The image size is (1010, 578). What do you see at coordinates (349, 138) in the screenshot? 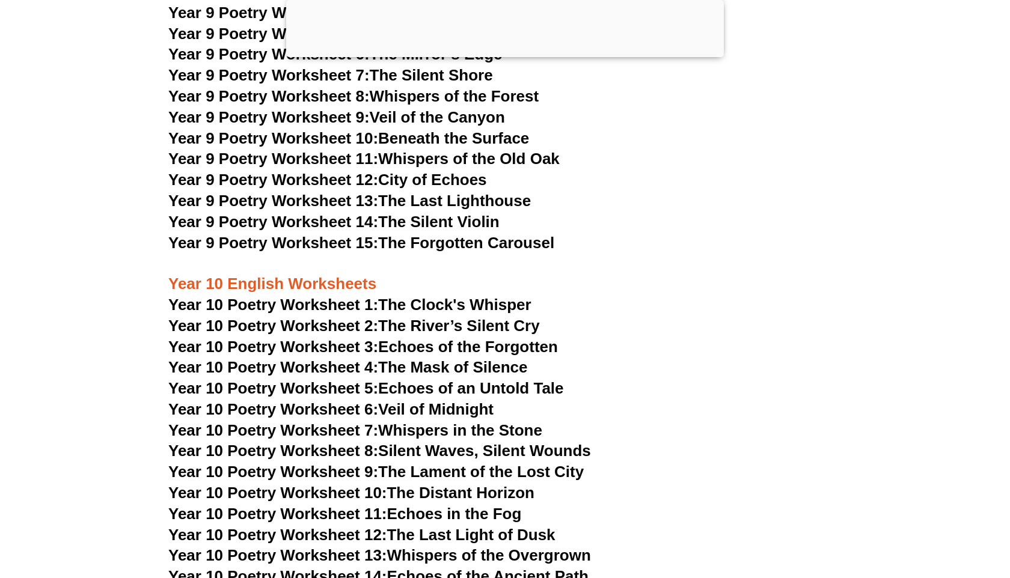
I see `a: Year 9 Poetry Worksheet 10:Beneath the Surface` at bounding box center [349, 138].